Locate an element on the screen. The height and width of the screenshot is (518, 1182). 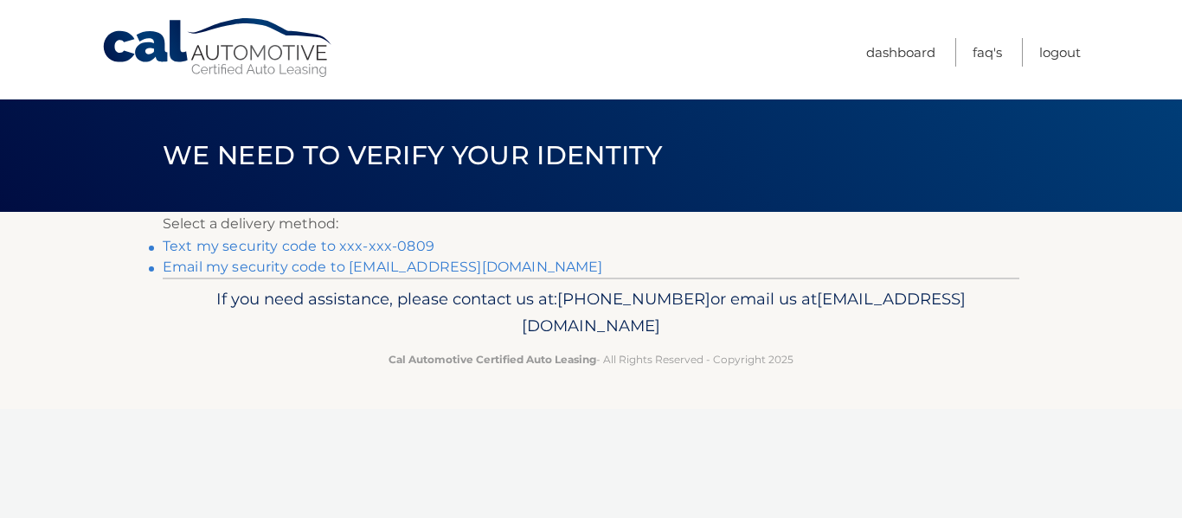
strong: Cal Automotive Certified Auto Leasing is located at coordinates (493, 359).